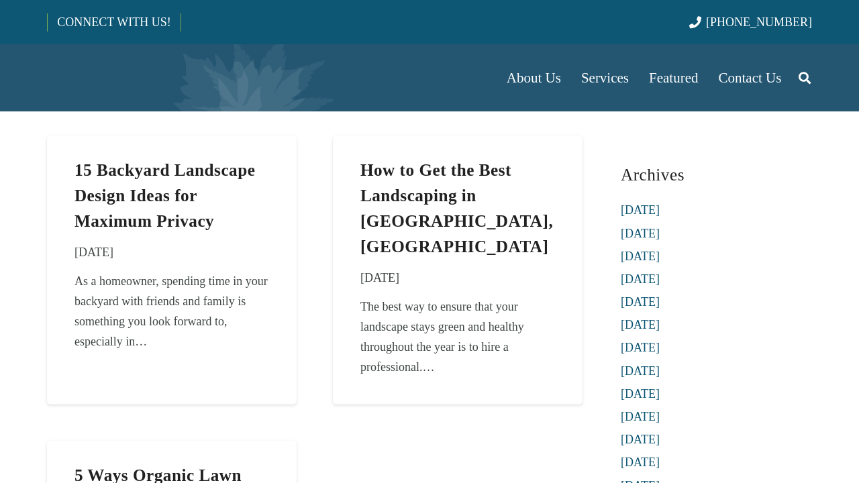  What do you see at coordinates (380, 278) in the screenshot?
I see `time: 23 August 2017 at 16:27:57 America/New_York` at bounding box center [380, 278].